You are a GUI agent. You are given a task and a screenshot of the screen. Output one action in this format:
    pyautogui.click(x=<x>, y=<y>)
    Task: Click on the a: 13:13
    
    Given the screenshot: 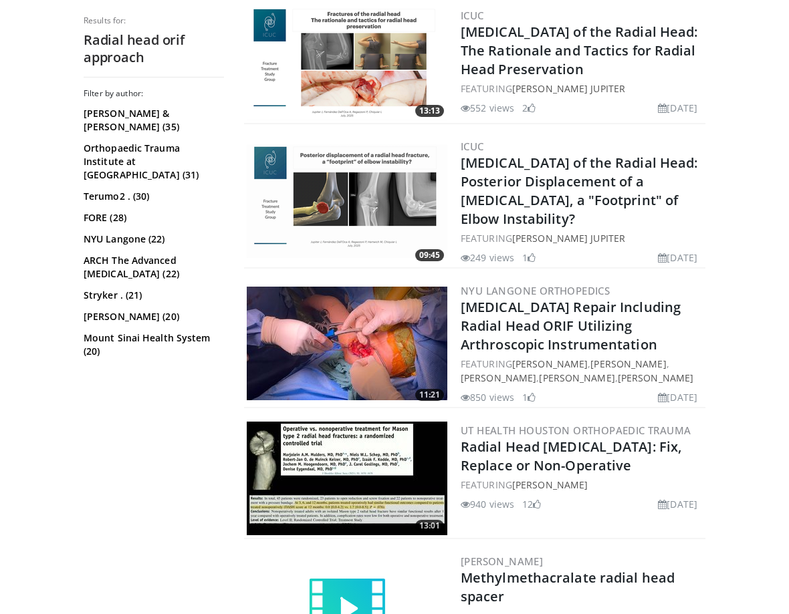 What is the action you would take?
    pyautogui.click(x=347, y=64)
    